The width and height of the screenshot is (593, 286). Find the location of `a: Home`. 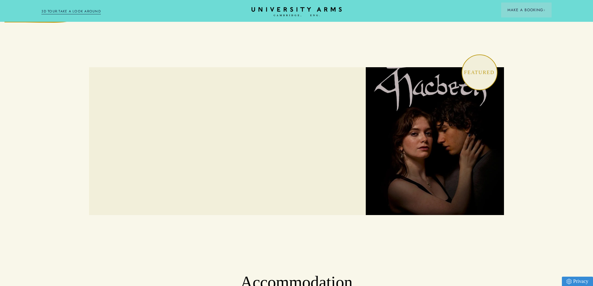

a: Home is located at coordinates (297, 12).